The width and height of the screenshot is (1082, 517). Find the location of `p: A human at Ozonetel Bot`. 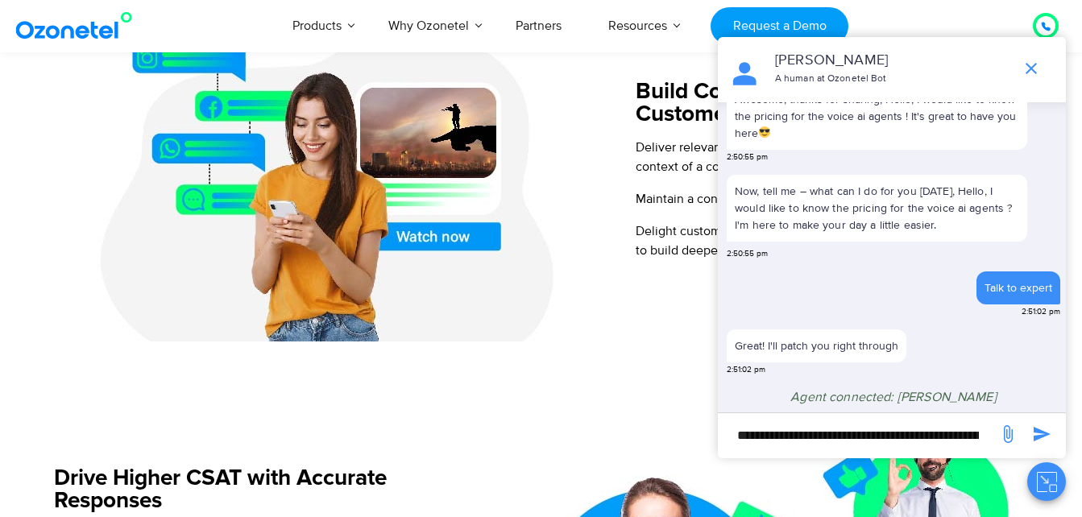

p: A human at Ozonetel Bot is located at coordinates (890, 79).